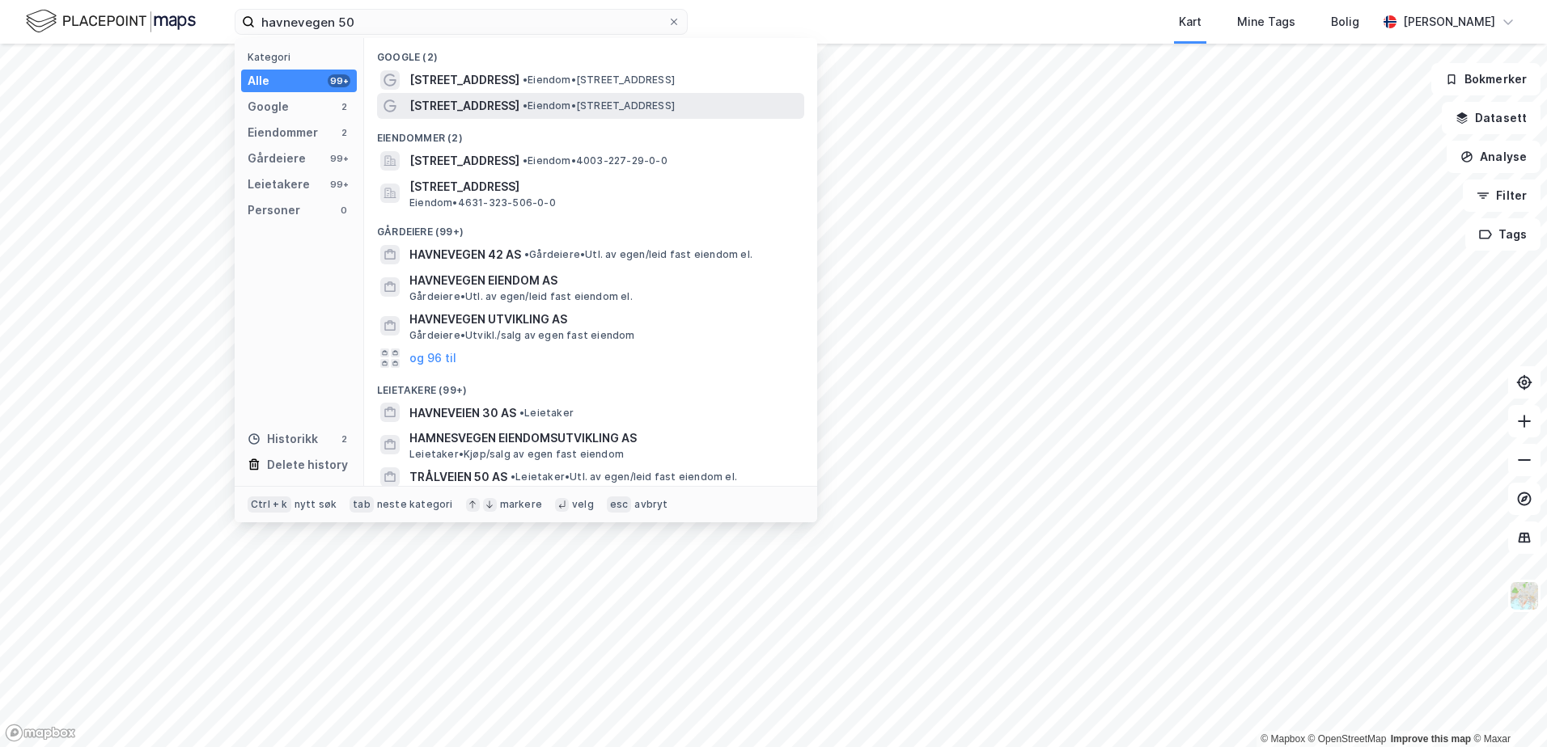 This screenshot has height=747, width=1547. I want to click on div: Personer, so click(273, 210).